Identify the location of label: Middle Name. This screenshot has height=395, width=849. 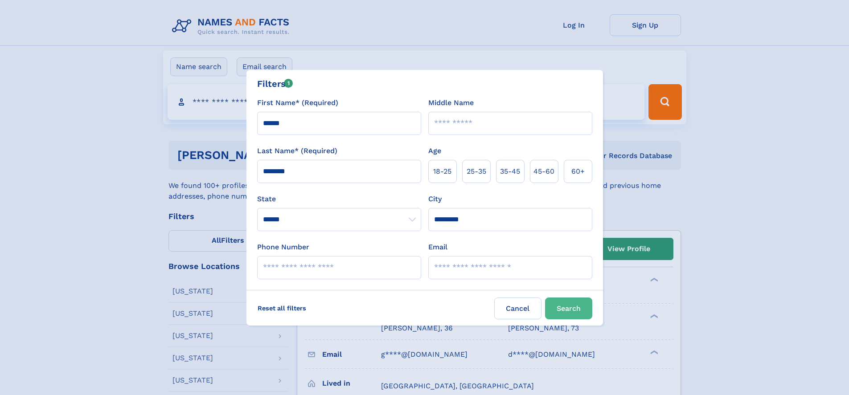
(451, 103).